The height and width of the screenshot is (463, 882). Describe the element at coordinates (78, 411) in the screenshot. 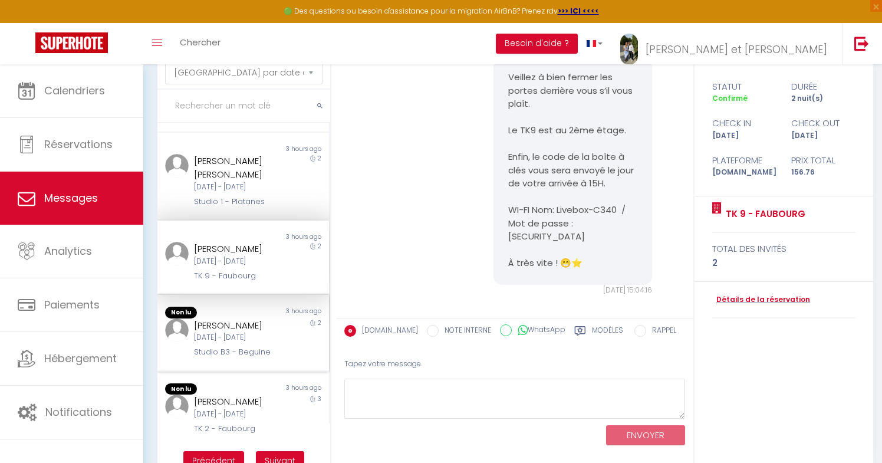

I see `span: Notifications` at that location.